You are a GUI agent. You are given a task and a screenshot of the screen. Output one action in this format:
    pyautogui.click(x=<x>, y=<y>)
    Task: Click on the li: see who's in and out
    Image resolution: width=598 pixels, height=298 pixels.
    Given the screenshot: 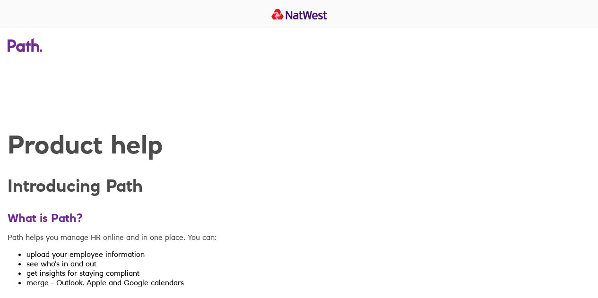 What is the action you would take?
    pyautogui.click(x=308, y=264)
    